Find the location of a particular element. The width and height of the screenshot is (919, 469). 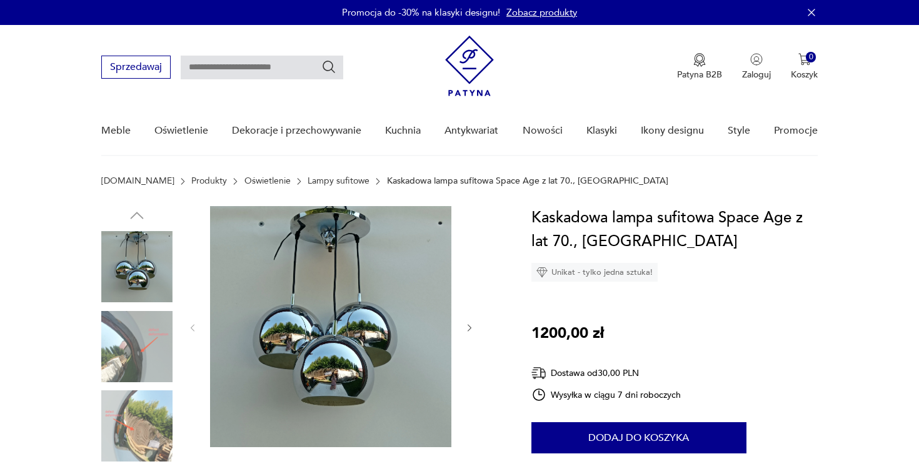

a: Antykwariat is located at coordinates (471, 131).